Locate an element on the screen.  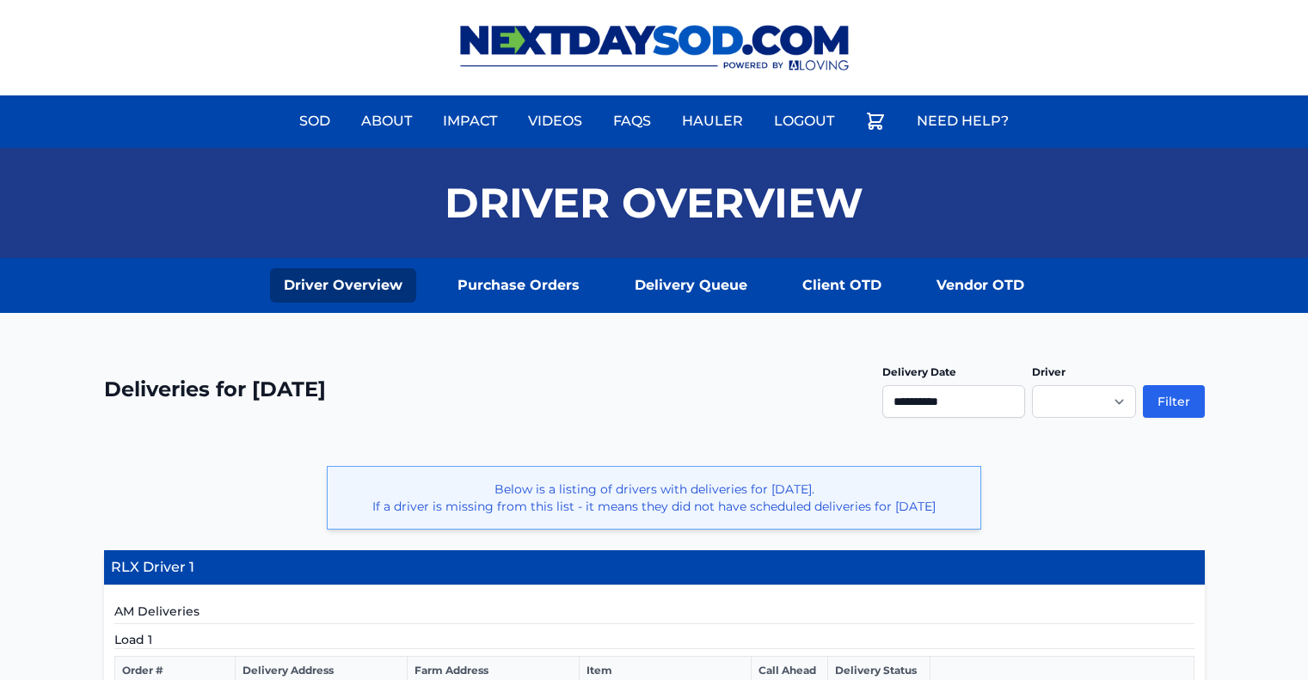
label: Delivery Date is located at coordinates (919, 372).